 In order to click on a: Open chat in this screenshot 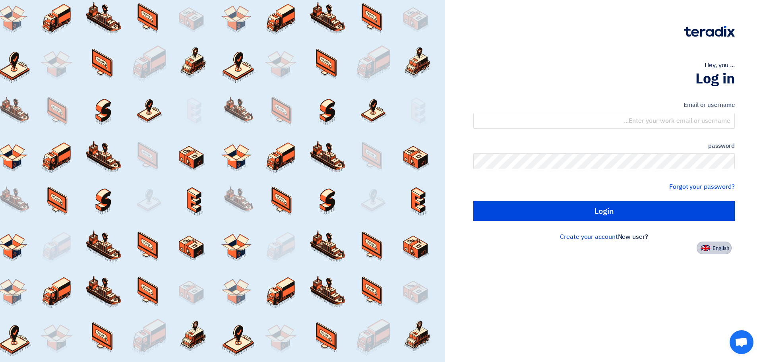, I will do `click(742, 342)`.